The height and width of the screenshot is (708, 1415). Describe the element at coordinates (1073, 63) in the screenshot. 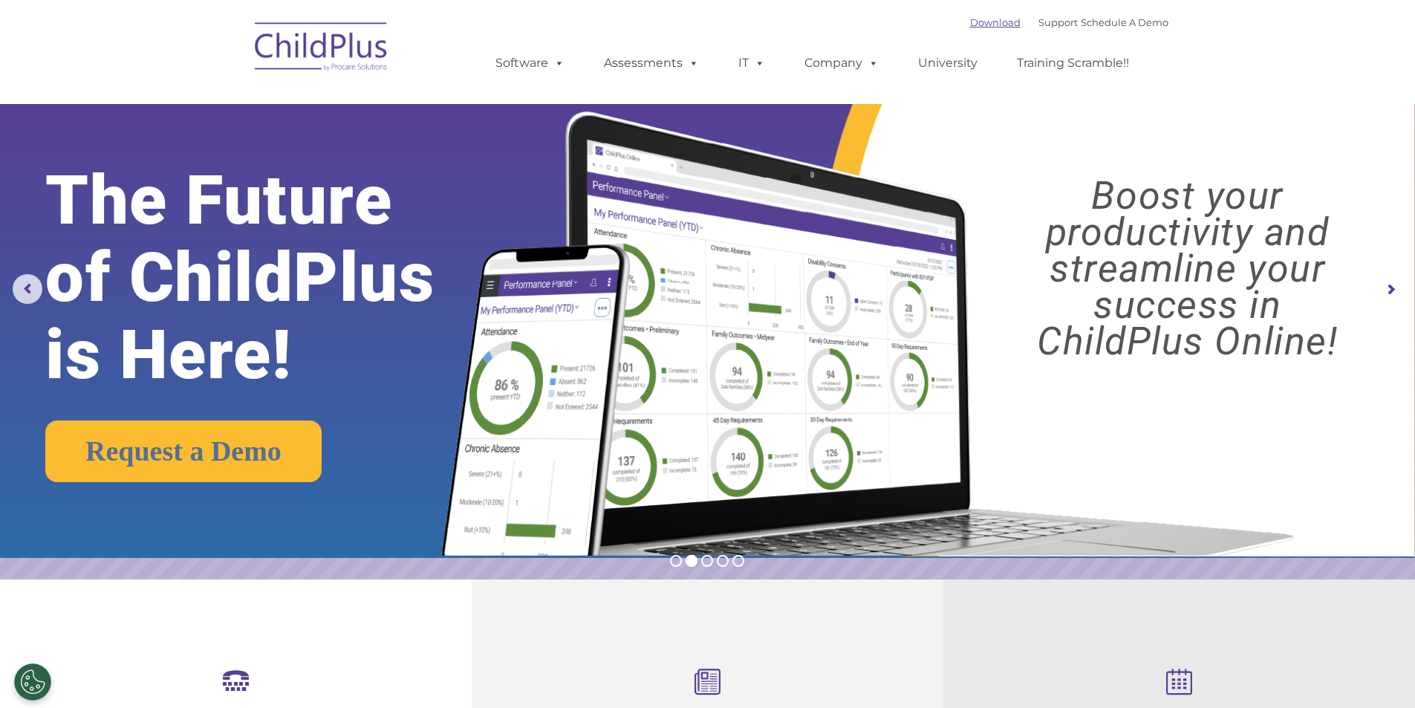

I see `a: Training Scramble!!` at that location.